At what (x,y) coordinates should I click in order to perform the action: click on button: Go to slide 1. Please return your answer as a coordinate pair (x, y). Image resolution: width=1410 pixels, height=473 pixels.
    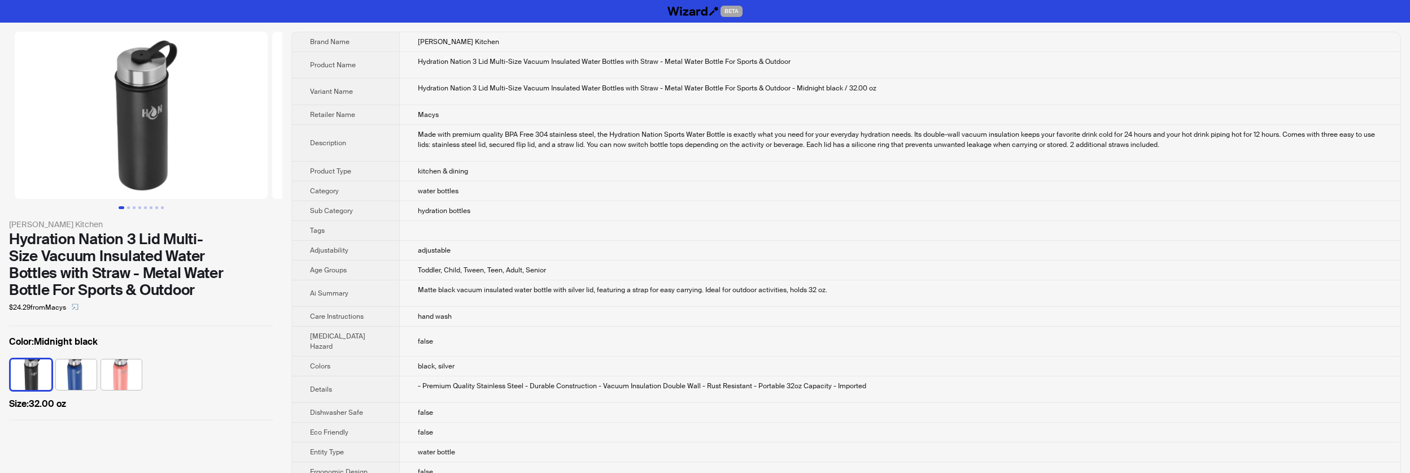
    Looking at the image, I should click on (121, 207).